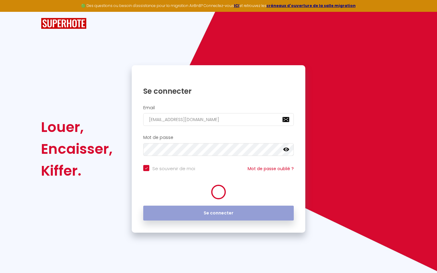  Describe the element at coordinates (237, 5) in the screenshot. I see `strong: ICI` at that location.